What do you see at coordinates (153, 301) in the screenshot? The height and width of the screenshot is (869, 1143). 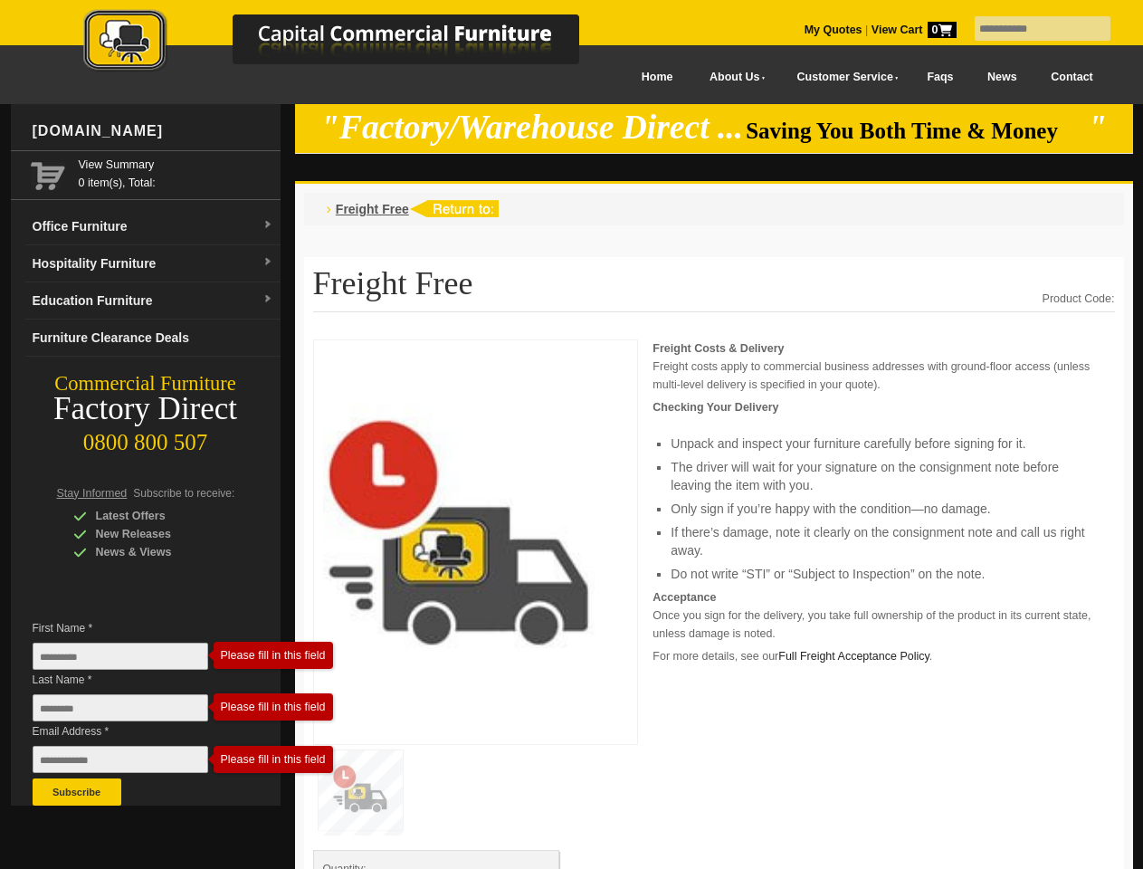 I see `a: Education Furnituredropdown` at bounding box center [153, 301].